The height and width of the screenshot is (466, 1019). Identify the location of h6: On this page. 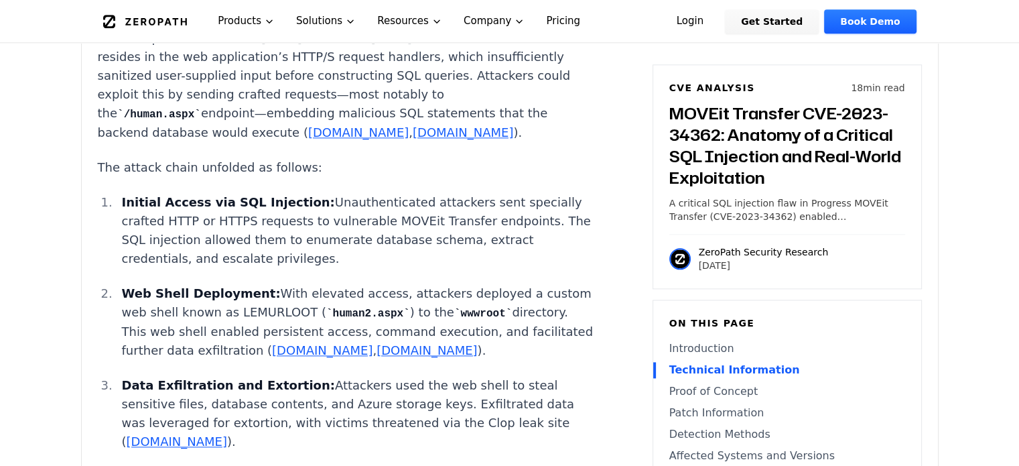
(787, 323).